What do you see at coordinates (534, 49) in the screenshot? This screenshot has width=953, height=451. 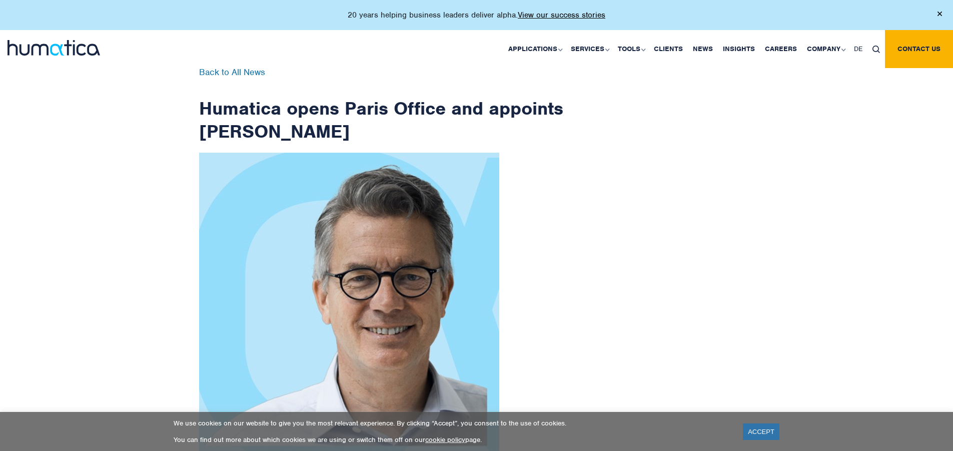 I see `a: Applications` at bounding box center [534, 49].